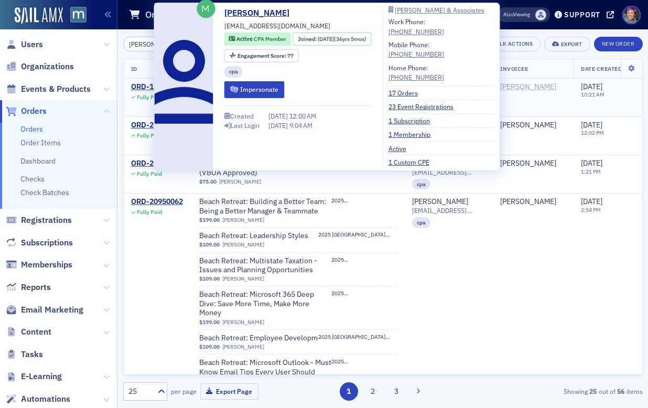 The image size is (648, 408). Describe the element at coordinates (582, 15) in the screenshot. I see `div: Support` at that location.